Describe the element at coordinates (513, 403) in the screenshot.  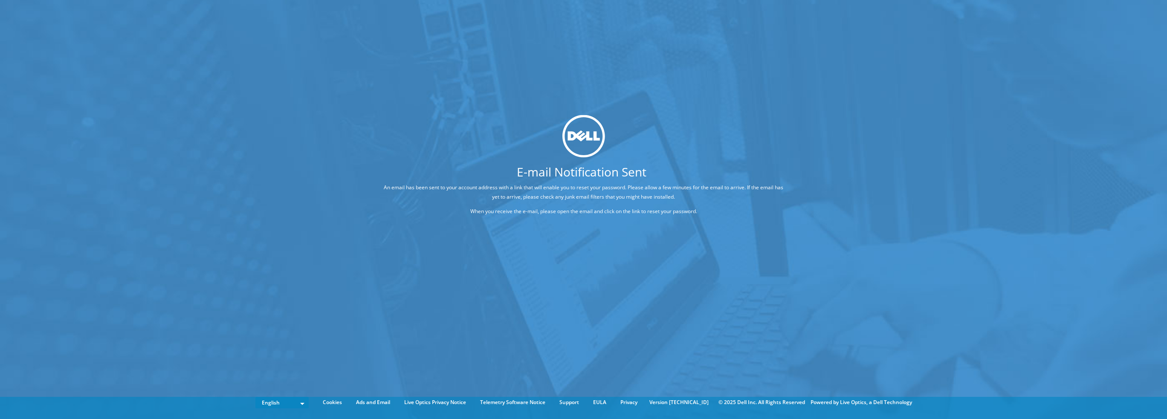
I see `a: Telemetry Software Notice` at that location.